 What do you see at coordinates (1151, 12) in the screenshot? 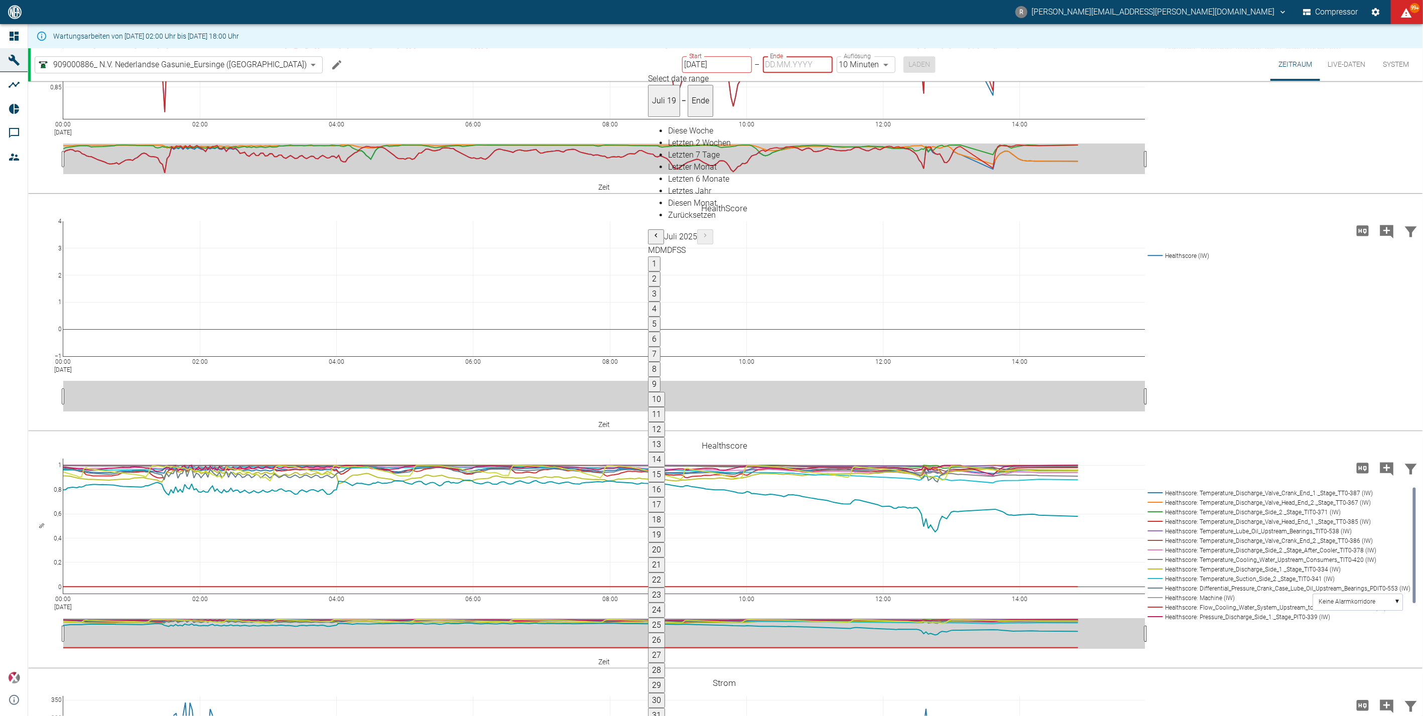
I see `button: rene.anke@neac.de` at bounding box center [1151, 12].